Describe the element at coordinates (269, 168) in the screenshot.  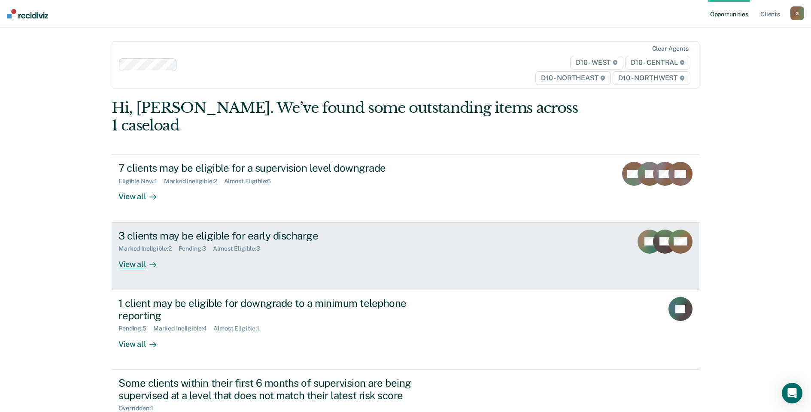
I see `div: 7 clients may be eligible for a supervision level downgrade` at that location.